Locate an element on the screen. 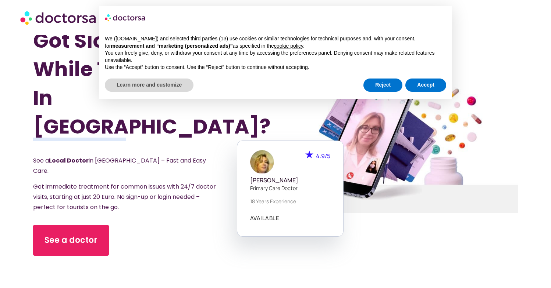  p: You can freely give, deny, or withdraw your consent at any time by accessing the preferences pane... is located at coordinates (275, 57).